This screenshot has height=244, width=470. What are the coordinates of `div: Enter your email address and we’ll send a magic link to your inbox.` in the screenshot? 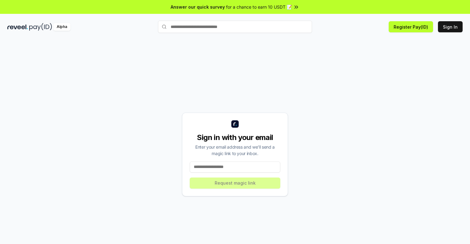 It's located at (235, 150).